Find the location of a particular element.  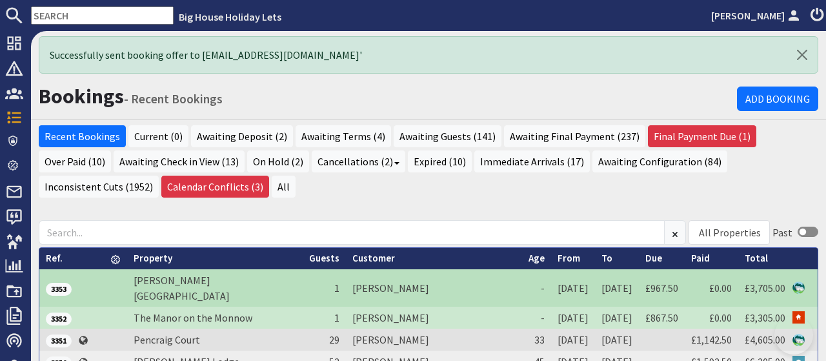

a: Cancellations (2) is located at coordinates (358, 161).